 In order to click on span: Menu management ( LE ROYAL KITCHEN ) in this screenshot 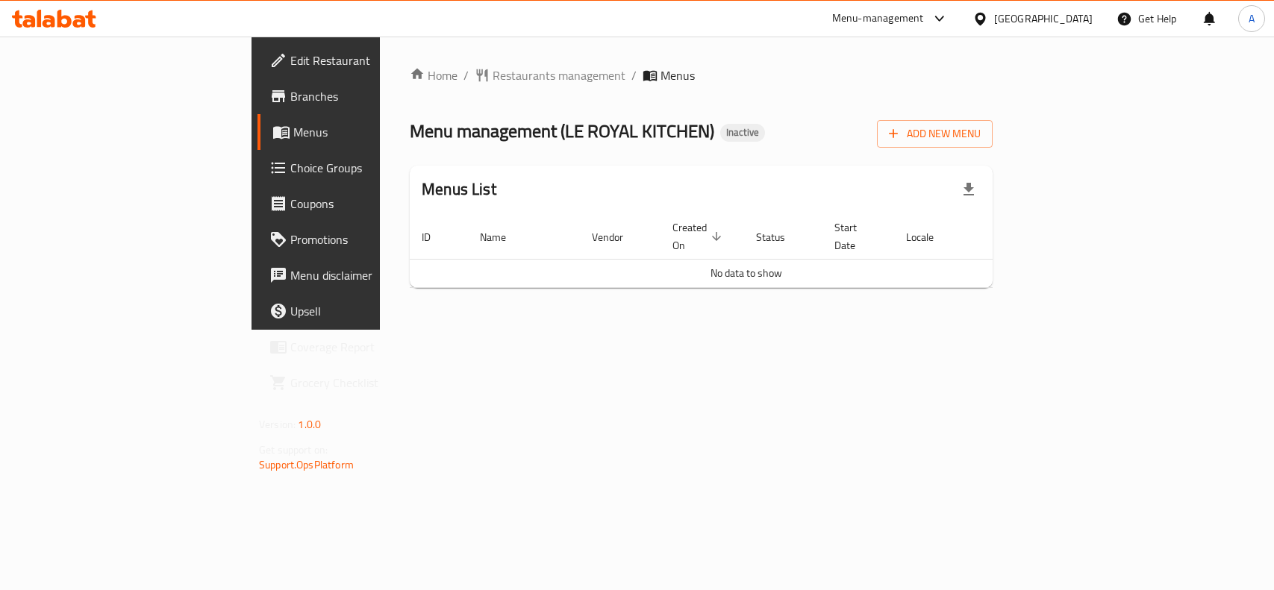, I will do `click(562, 131)`.